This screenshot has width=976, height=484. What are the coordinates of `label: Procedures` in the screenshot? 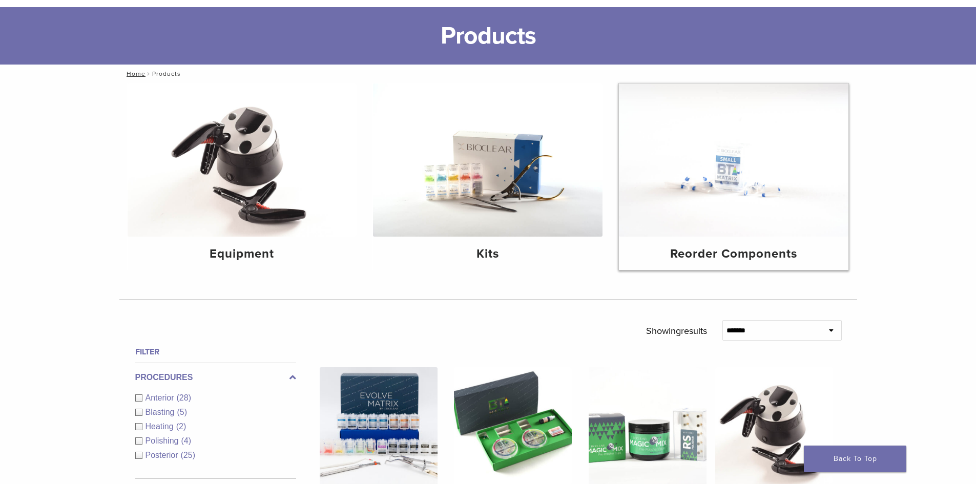 It's located at (216, 378).